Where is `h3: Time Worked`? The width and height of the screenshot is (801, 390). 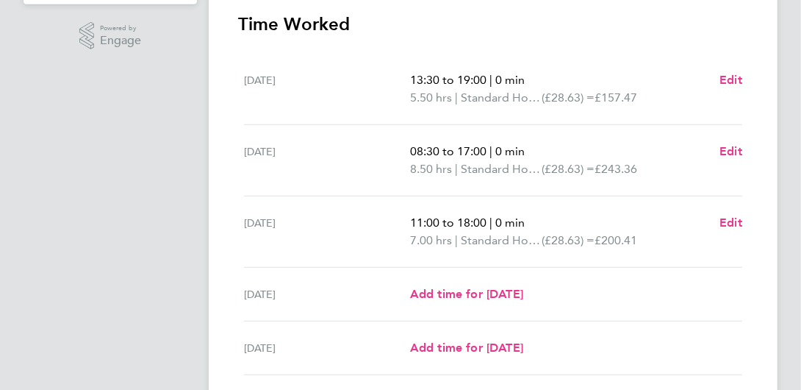
h3: Time Worked is located at coordinates (493, 24).